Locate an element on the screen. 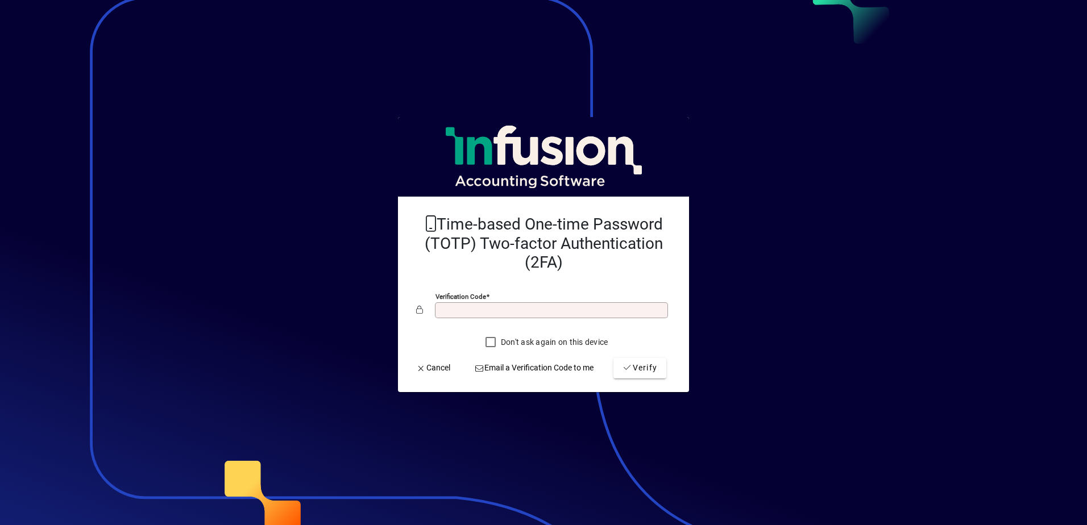  button: Verify is located at coordinates (639, 368).